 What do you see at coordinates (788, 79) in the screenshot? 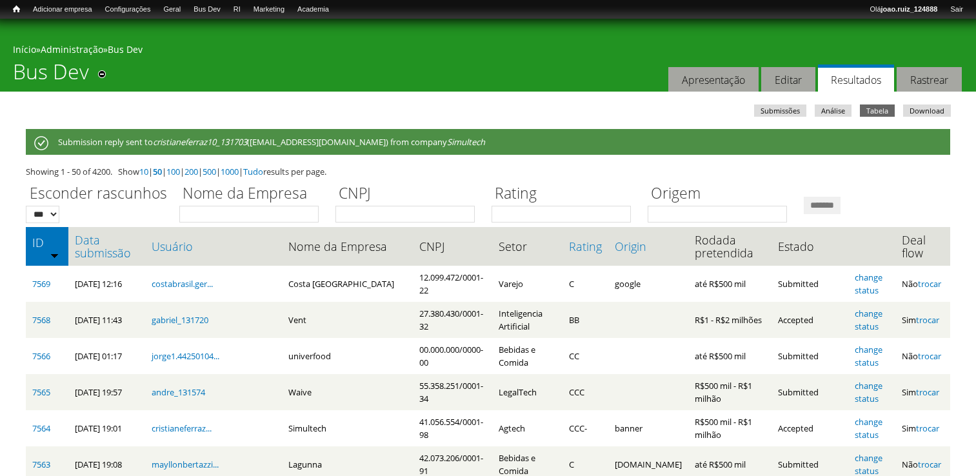
I see `a: Editar` at bounding box center [788, 79].